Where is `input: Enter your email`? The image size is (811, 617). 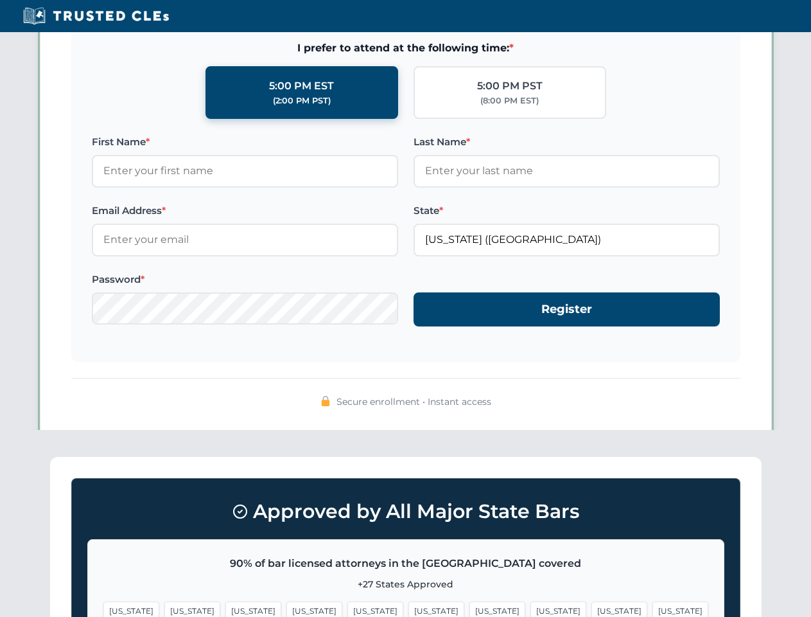 input: Enter your email is located at coordinates (245, 240).